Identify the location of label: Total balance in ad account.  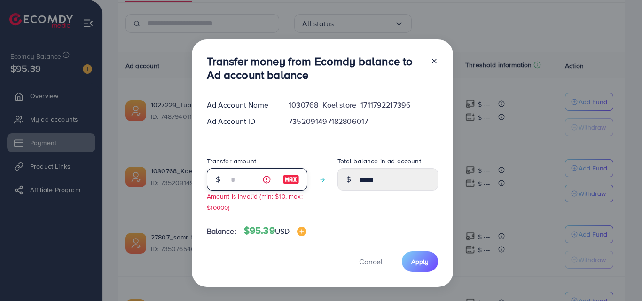
(379, 161).